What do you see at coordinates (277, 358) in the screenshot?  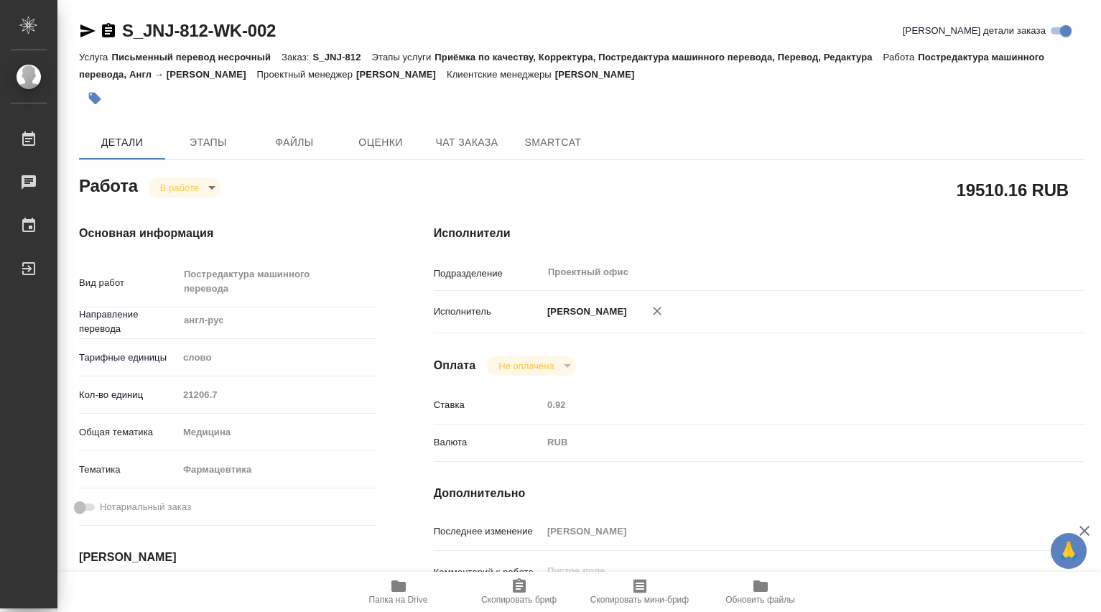 I see `div: слово` at bounding box center [277, 358].